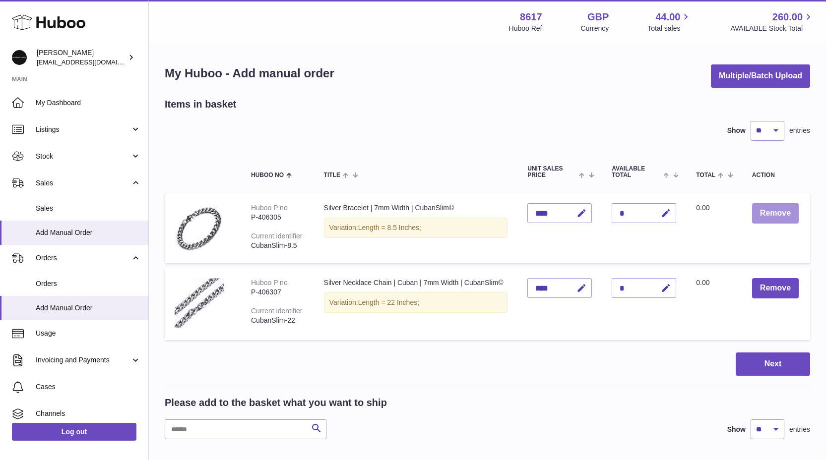  I want to click on img: Silver Bracelet | 7mm Width | CubanSlim©, so click(199, 227).